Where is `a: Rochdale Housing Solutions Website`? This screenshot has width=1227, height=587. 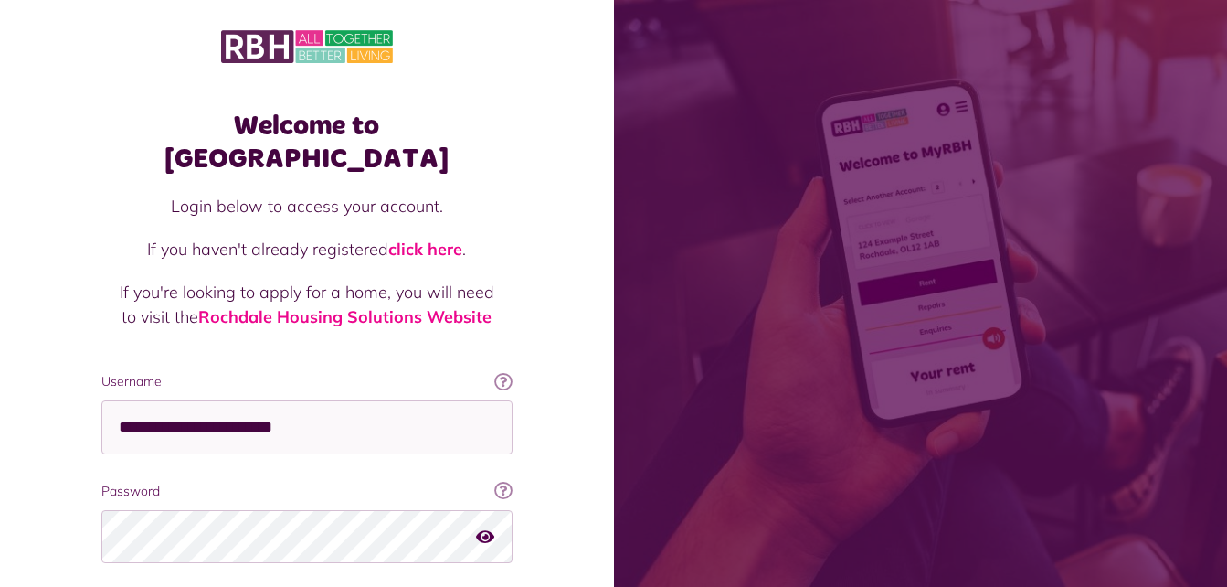
a: Rochdale Housing Solutions Website is located at coordinates (345, 316).